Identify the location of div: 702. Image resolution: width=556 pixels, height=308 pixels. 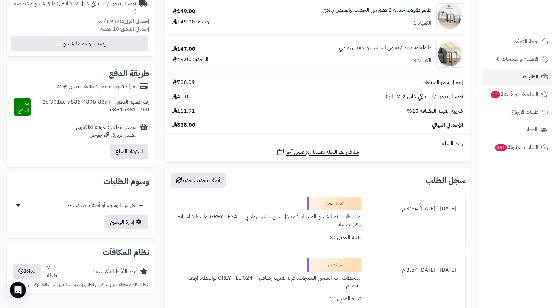
(52, 272).